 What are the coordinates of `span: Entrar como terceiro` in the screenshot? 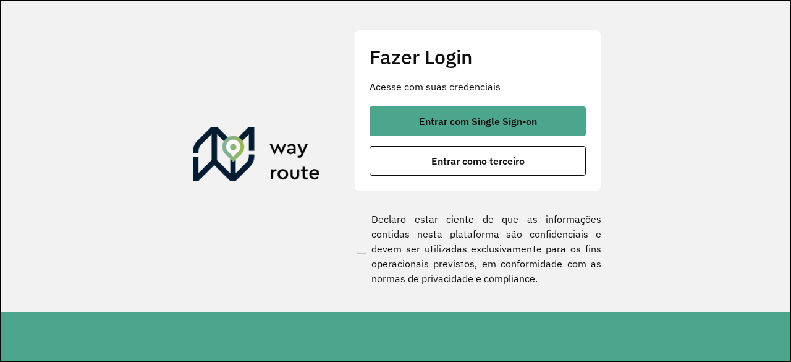 It's located at (478, 161).